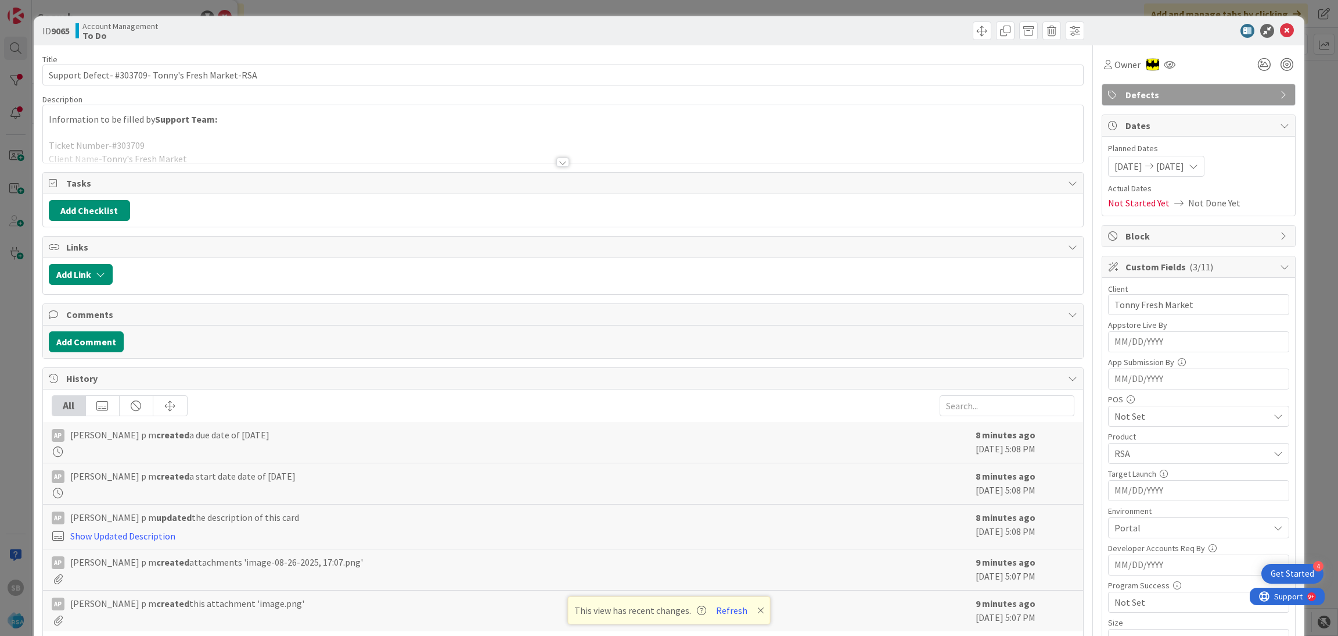 This screenshot has height=636, width=1338. Describe the element at coordinates (1200, 95) in the screenshot. I see `span: Defects` at that location.